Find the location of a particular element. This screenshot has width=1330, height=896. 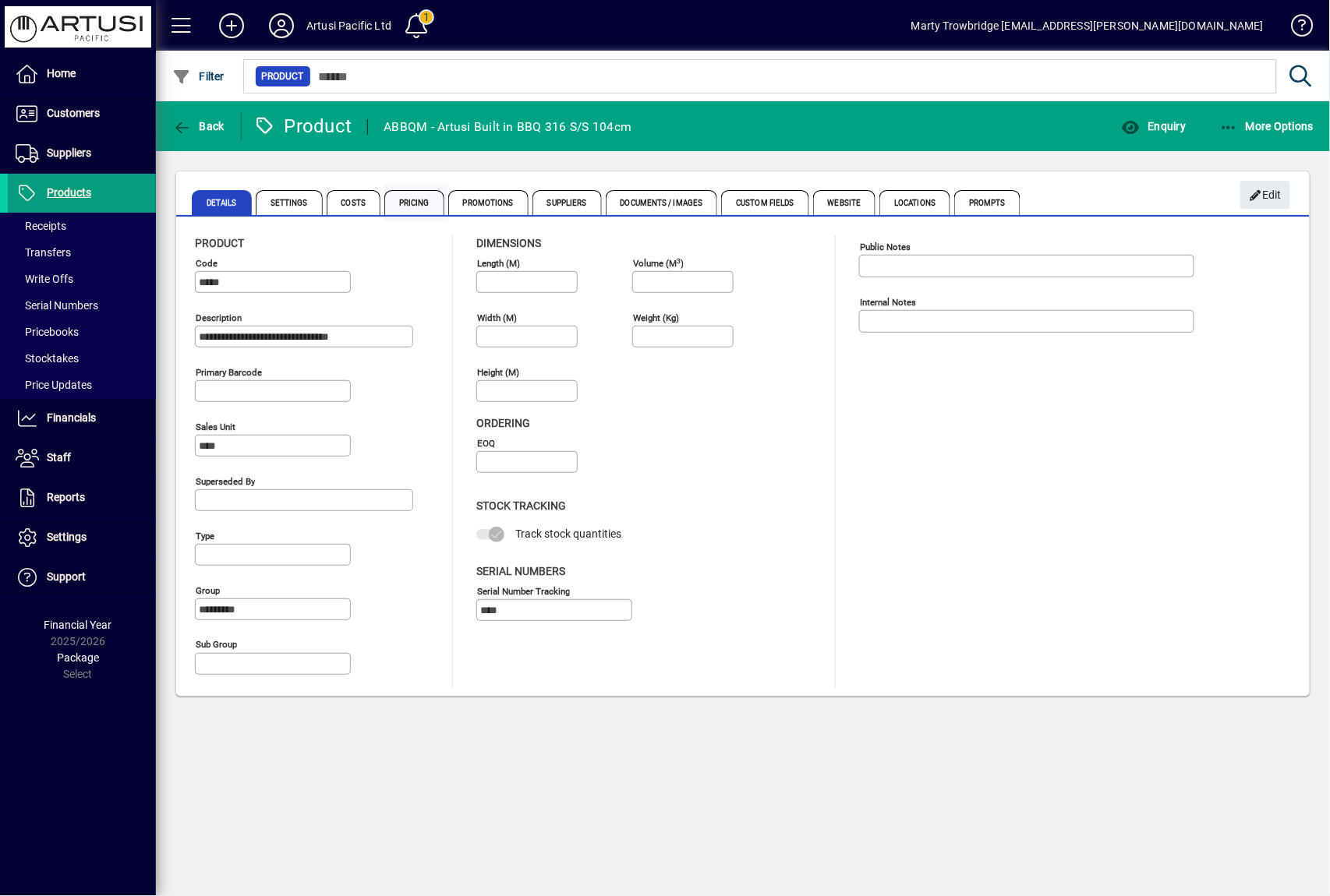

a: Customers is located at coordinates (82, 113).